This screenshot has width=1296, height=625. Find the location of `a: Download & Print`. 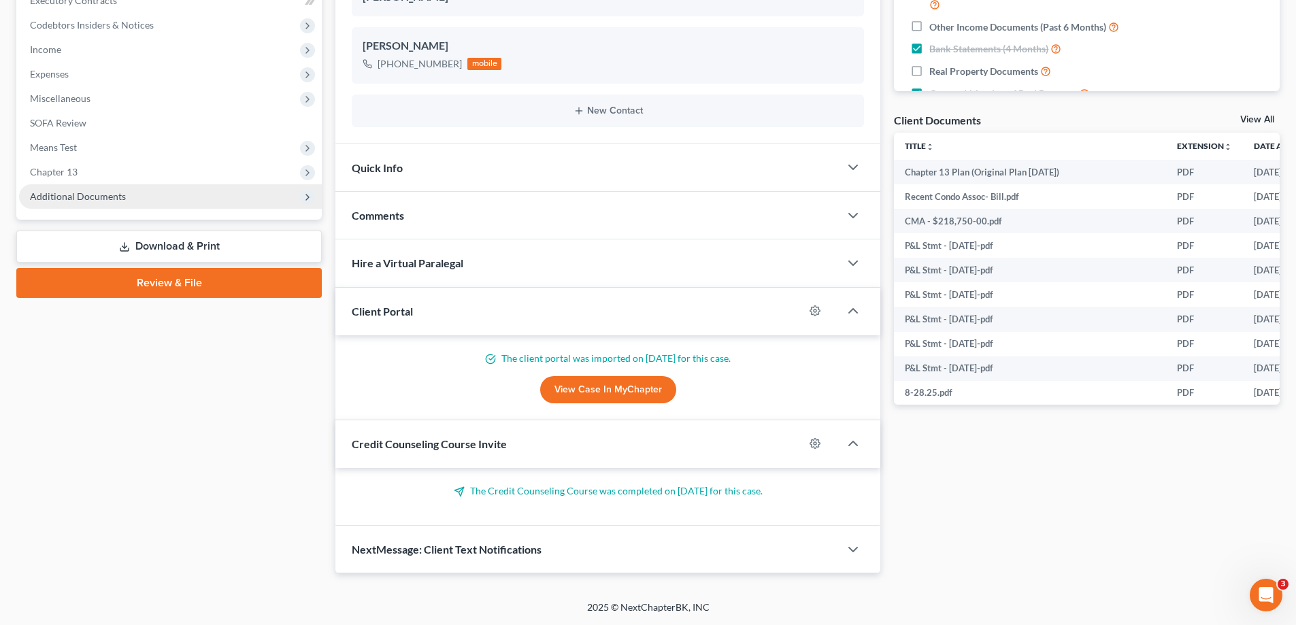

a: Download & Print is located at coordinates (169, 246).